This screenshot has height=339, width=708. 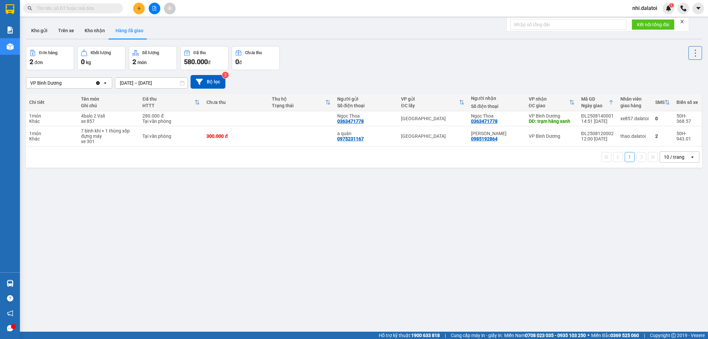 I want to click on div: 0985192864, so click(x=484, y=139).